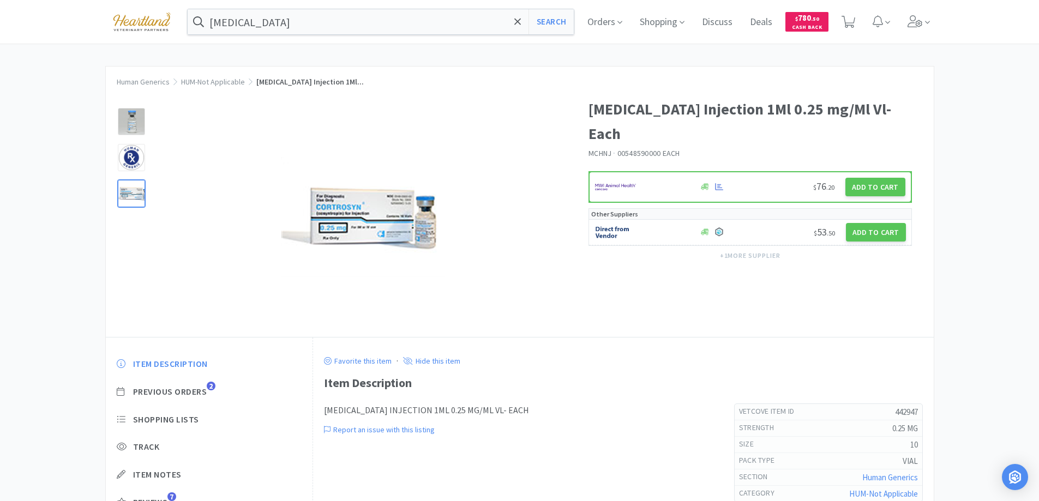 The image size is (1039, 501). Describe the element at coordinates (142, 21) in the screenshot. I see `img: cad7bdf275c640399d9c6e0c56f98fd2_10.png` at that location.